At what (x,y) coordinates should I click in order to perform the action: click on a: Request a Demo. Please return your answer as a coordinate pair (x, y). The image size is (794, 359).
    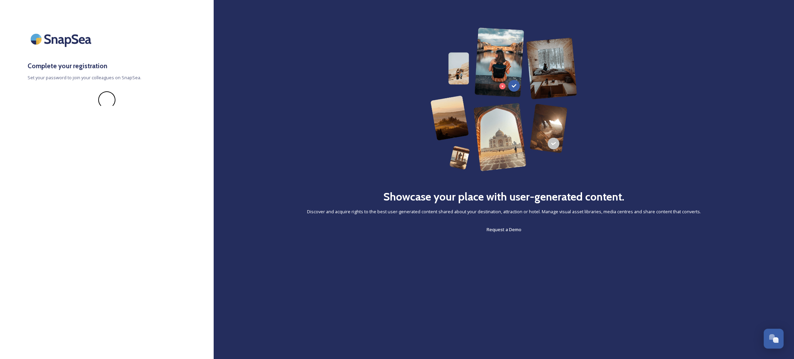
    Looking at the image, I should click on (504, 230).